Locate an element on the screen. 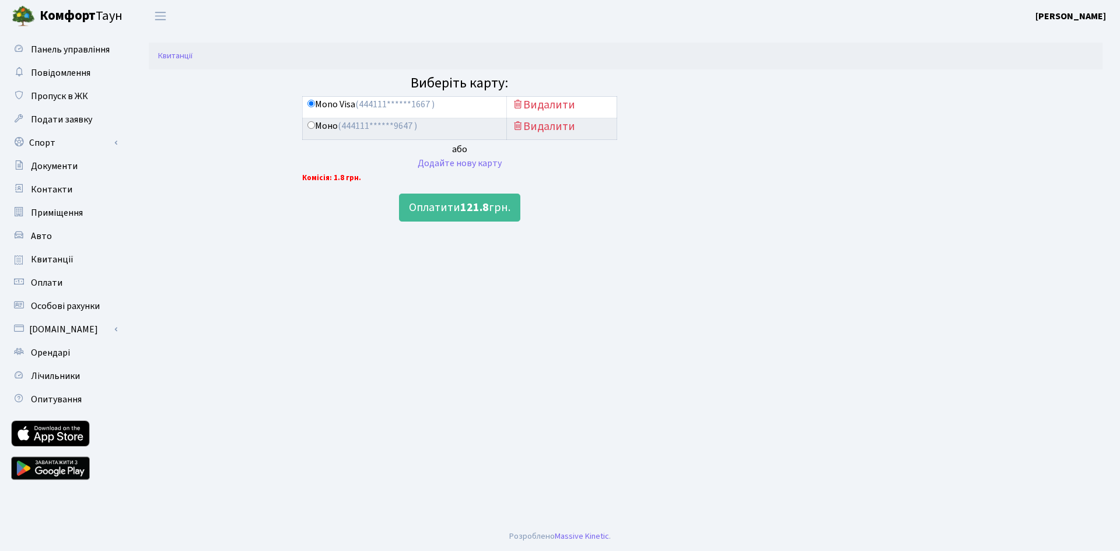 This screenshot has height=551, width=1120. h4: Виберіть карту: is located at coordinates (460, 83).